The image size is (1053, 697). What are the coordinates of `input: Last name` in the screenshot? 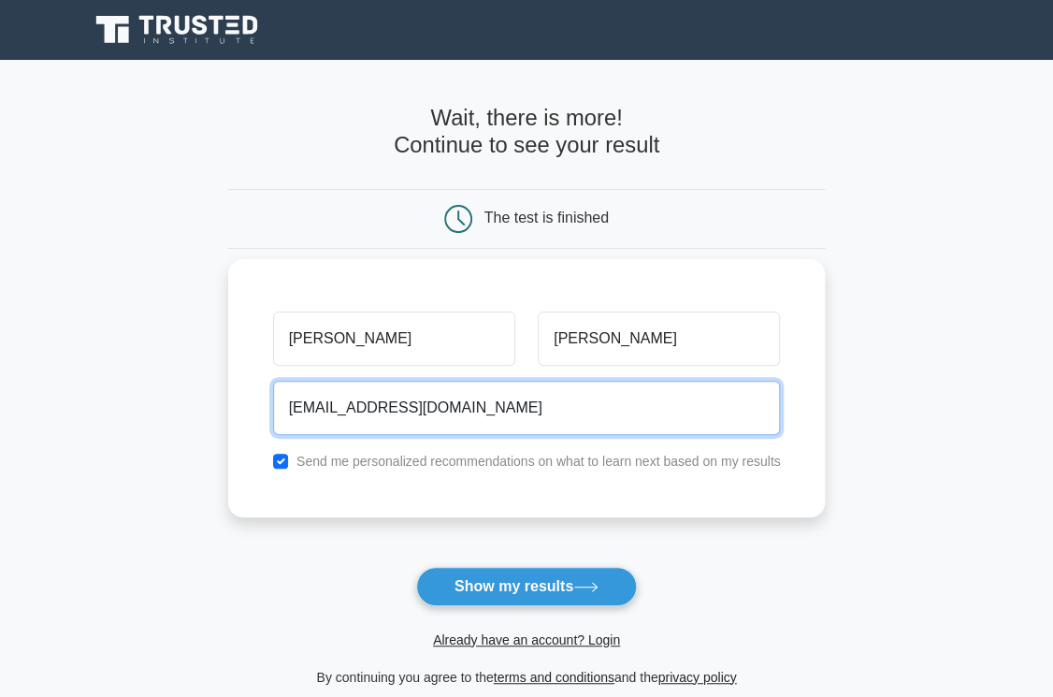 It's located at (658, 338).